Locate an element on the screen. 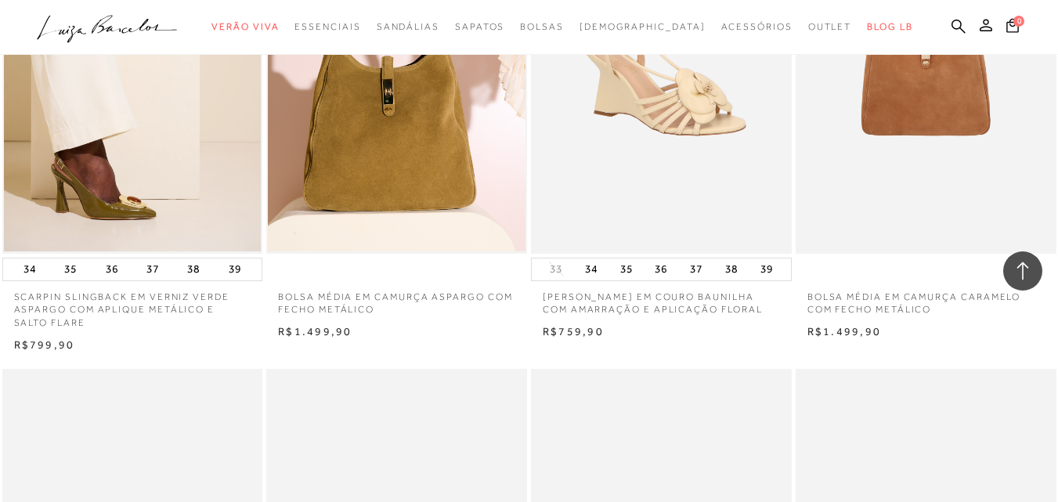  a: BLOG LB is located at coordinates (890, 27).